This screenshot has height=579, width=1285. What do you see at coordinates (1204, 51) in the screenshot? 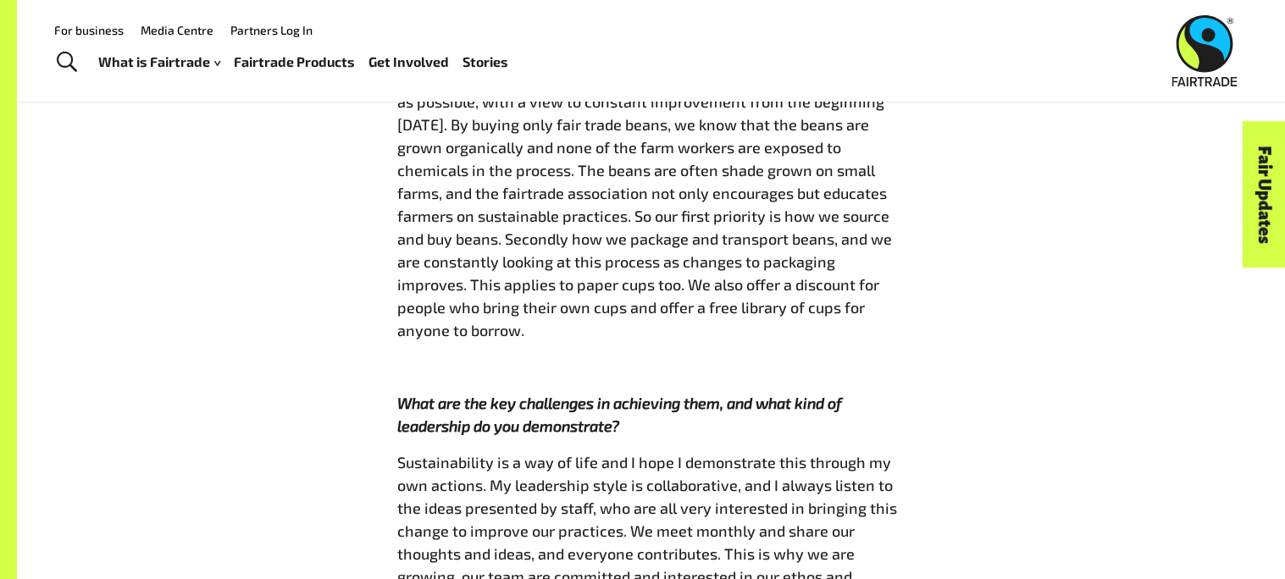
I see `img: Fairtrade Australia New Zealand logo` at bounding box center [1204, 51].